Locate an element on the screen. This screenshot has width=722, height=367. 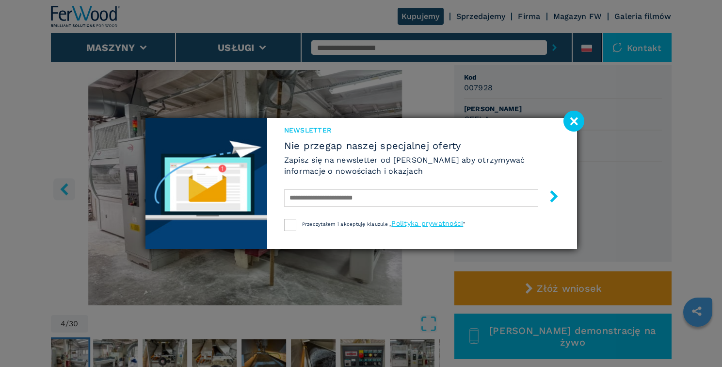
img: Newsletter image is located at coordinates (206, 183).